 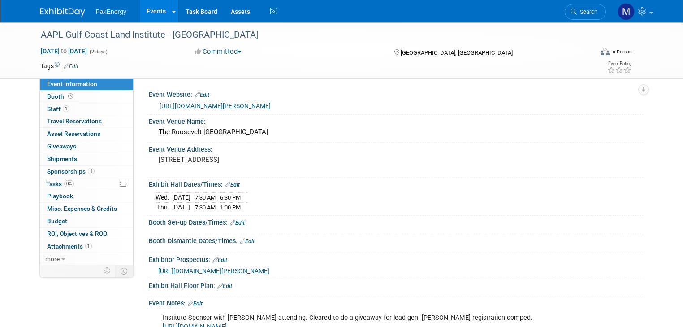 I want to click on a: Budget, so click(x=87, y=221).